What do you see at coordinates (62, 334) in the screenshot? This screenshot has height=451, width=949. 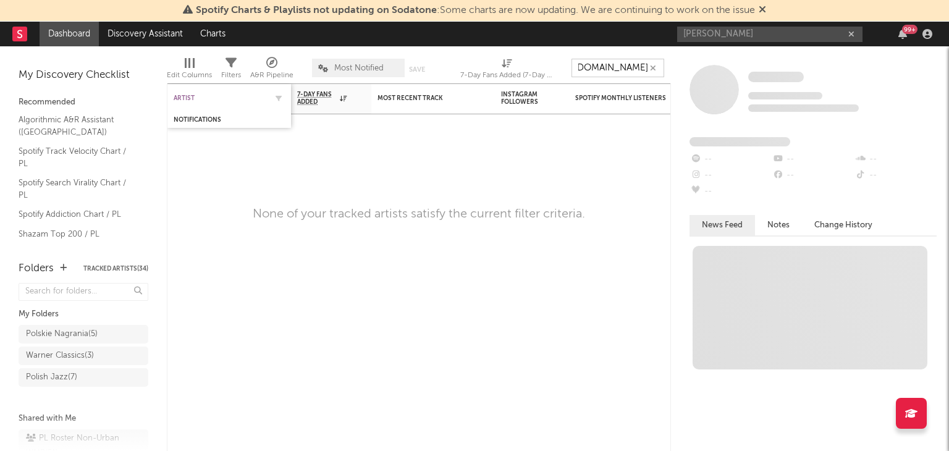 I see `div: Polskie Nagrania ( 5 )` at bounding box center [62, 334].